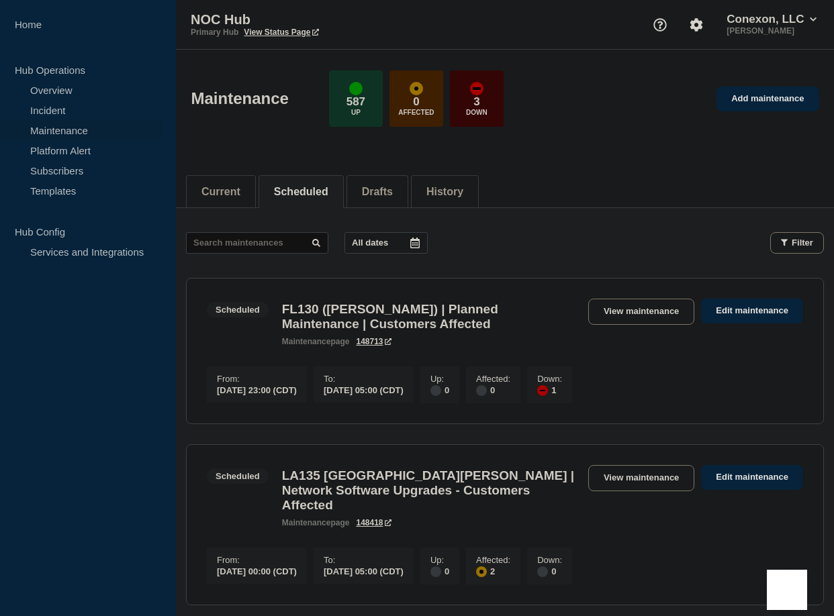 The image size is (834, 616). I want to click on a: 148713, so click(373, 342).